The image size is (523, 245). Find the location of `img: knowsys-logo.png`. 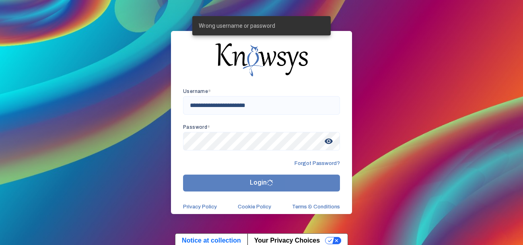

img: knowsys-logo.png is located at coordinates (261, 60).